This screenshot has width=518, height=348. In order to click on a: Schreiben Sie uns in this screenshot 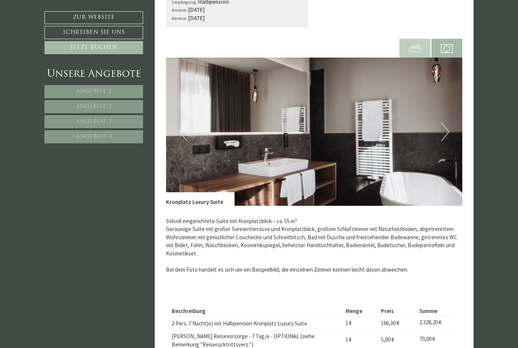, I will do `click(94, 32)`.